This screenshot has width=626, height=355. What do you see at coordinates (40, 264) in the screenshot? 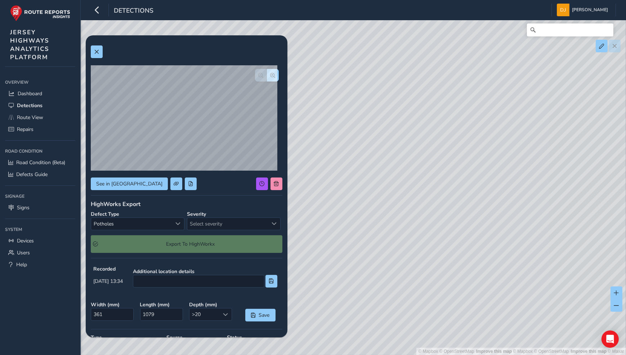
I see `a: Help` at bounding box center [40, 264].